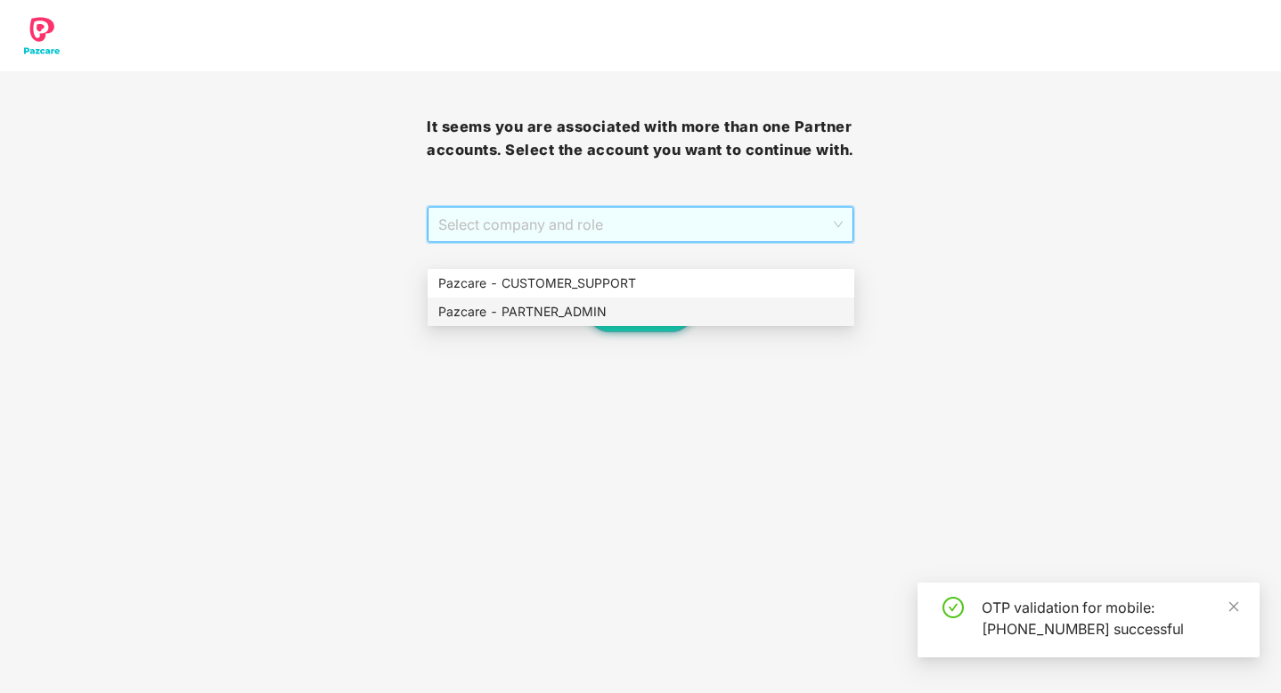 The height and width of the screenshot is (693, 1281). What do you see at coordinates (1234, 607) in the screenshot?
I see `span: close` at bounding box center [1234, 607].